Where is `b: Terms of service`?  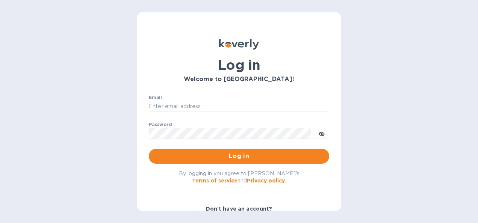
b: Terms of service is located at coordinates (215, 181).